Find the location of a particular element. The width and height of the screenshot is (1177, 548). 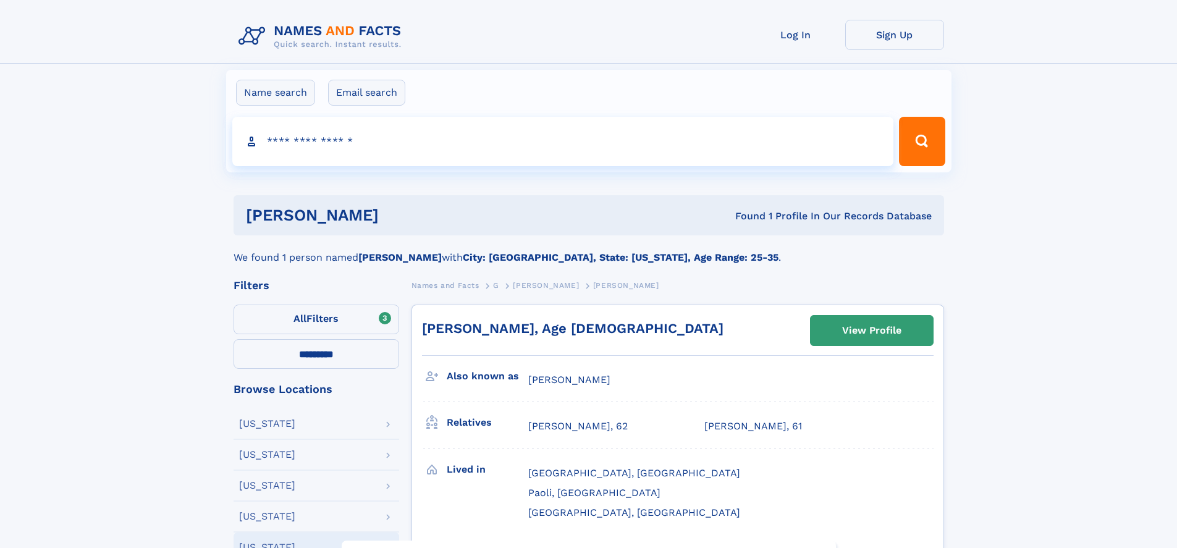

h3: Also known as is located at coordinates (487, 376).